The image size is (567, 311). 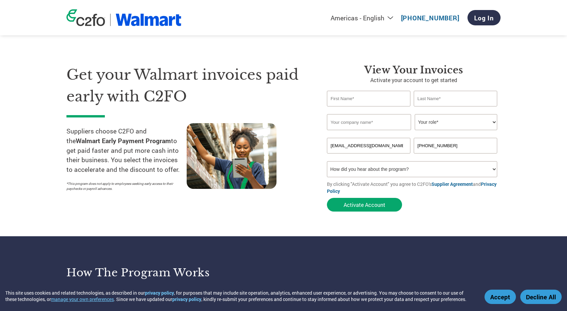 I want to click on div: Inavlid Phone Number, so click(x=455, y=156).